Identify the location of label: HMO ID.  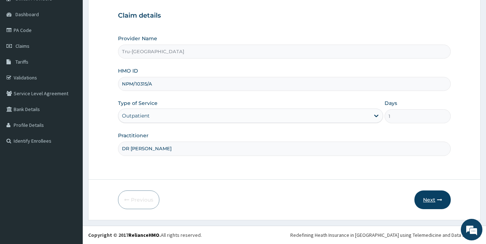
(128, 71).